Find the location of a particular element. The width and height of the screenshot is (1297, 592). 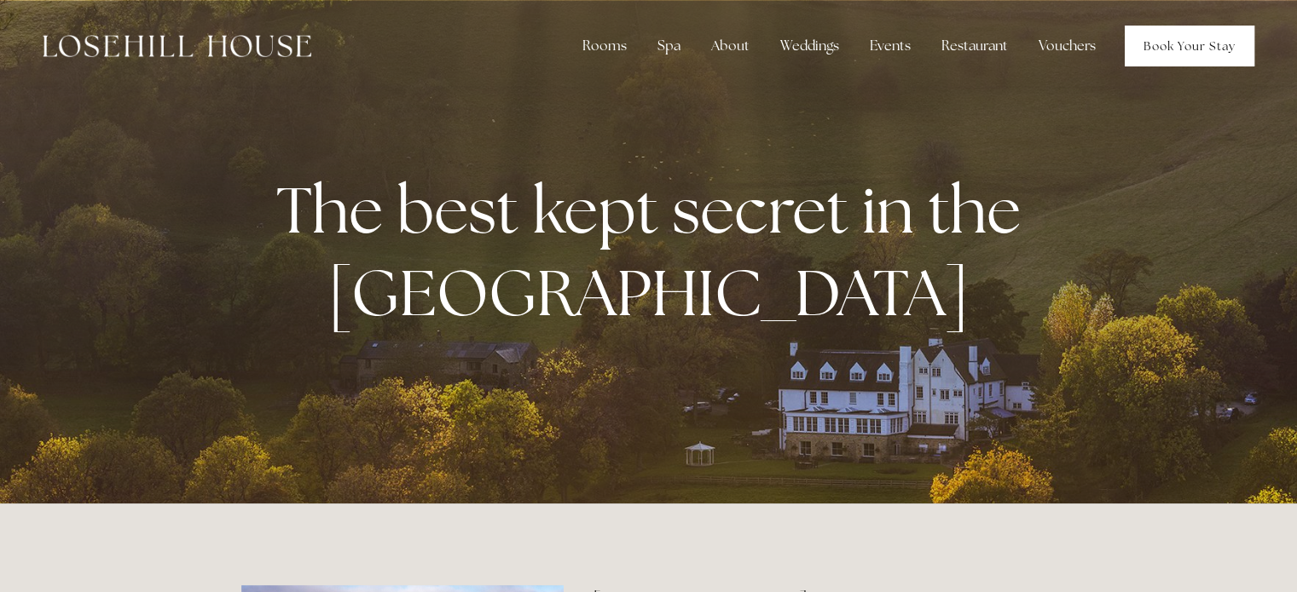

a: Vouchers is located at coordinates (1066, 46).